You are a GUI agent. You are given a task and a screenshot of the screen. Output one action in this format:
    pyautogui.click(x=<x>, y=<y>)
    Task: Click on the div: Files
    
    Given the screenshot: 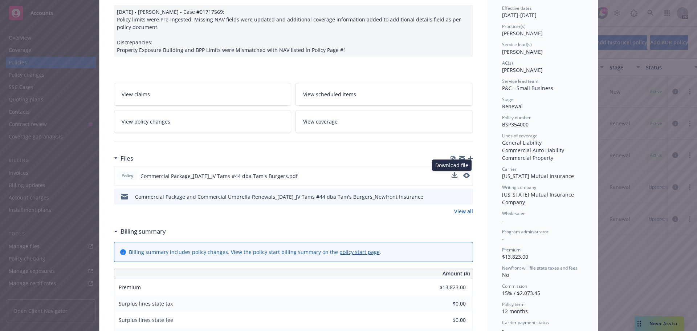 What is the action you would take?
    pyautogui.click(x=123, y=158)
    